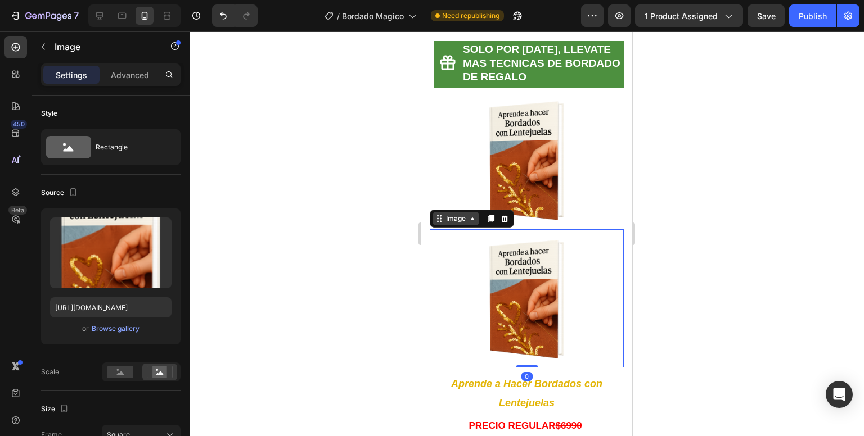  What do you see at coordinates (111, 253) in the screenshot?
I see `img: preview-image` at bounding box center [111, 253].